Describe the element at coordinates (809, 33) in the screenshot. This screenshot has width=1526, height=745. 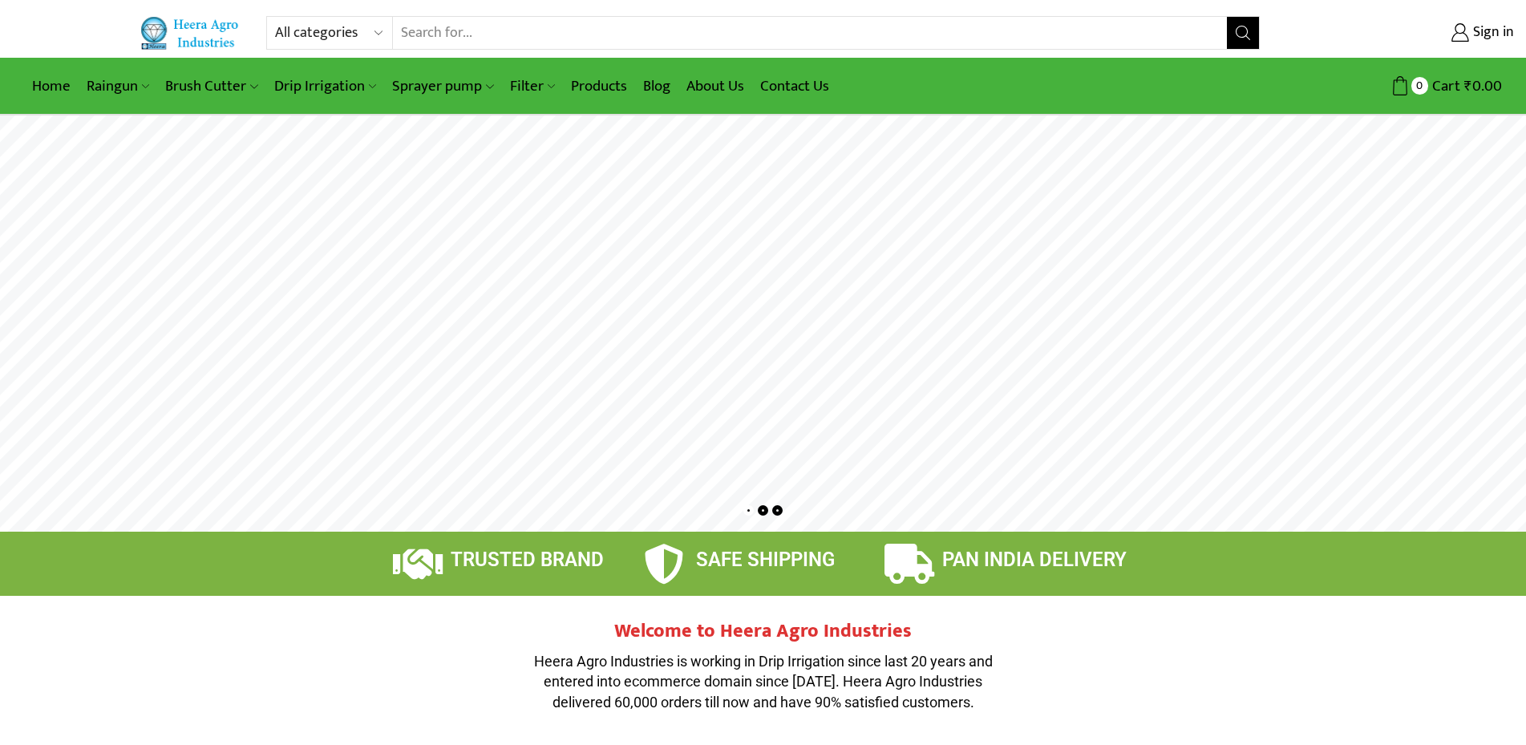
I see `input: Search for...` at that location.